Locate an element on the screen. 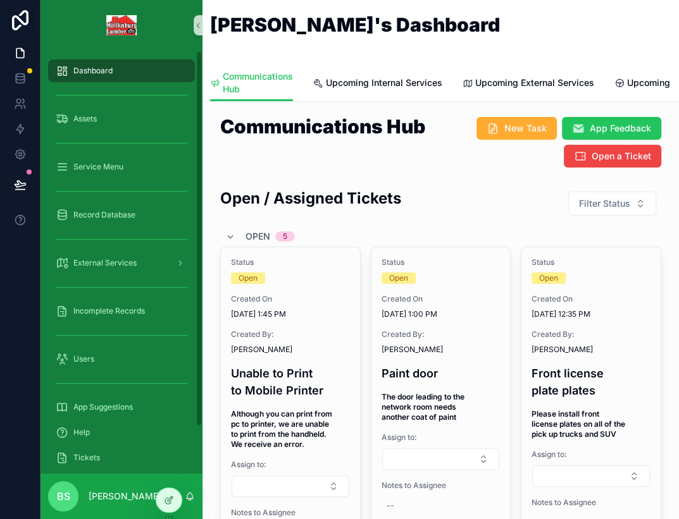  a: Tickets is located at coordinates (121, 458).